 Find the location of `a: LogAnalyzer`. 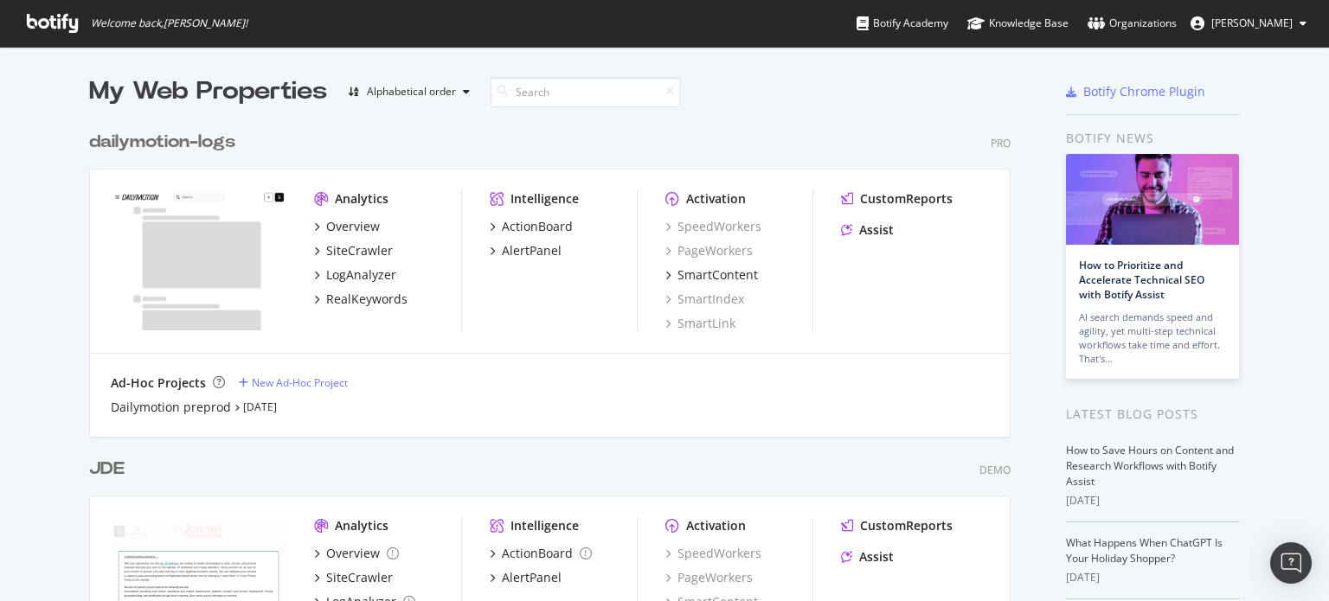

a: LogAnalyzer is located at coordinates (355, 275).